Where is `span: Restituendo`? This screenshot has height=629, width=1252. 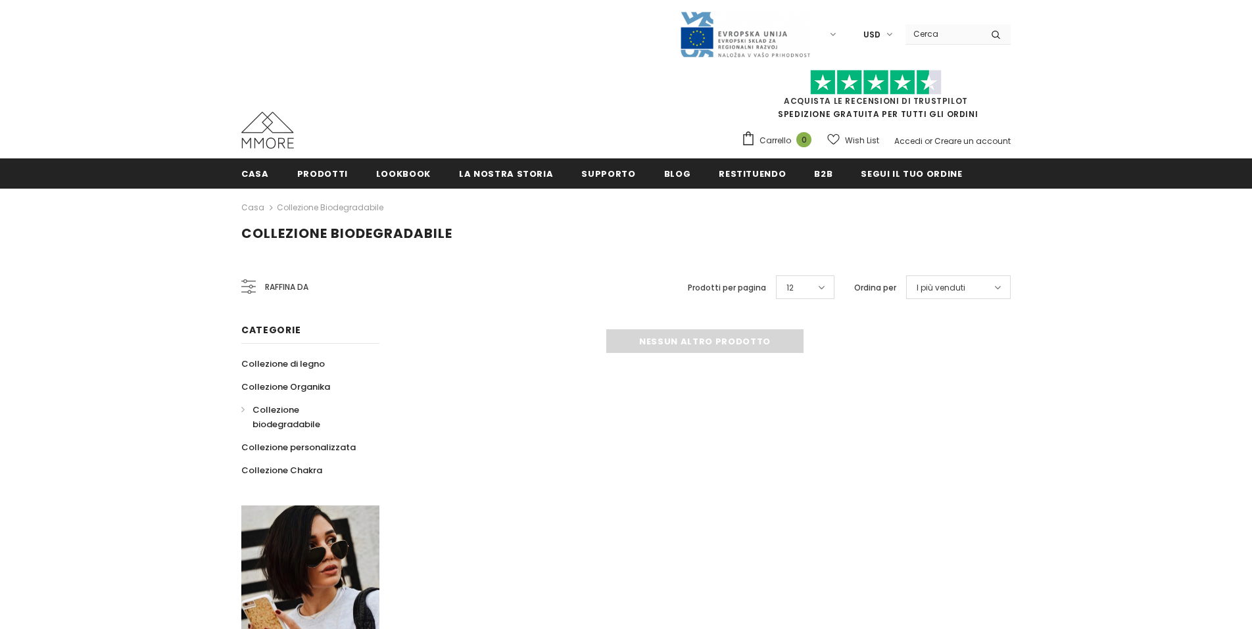 span: Restituendo is located at coordinates (752, 174).